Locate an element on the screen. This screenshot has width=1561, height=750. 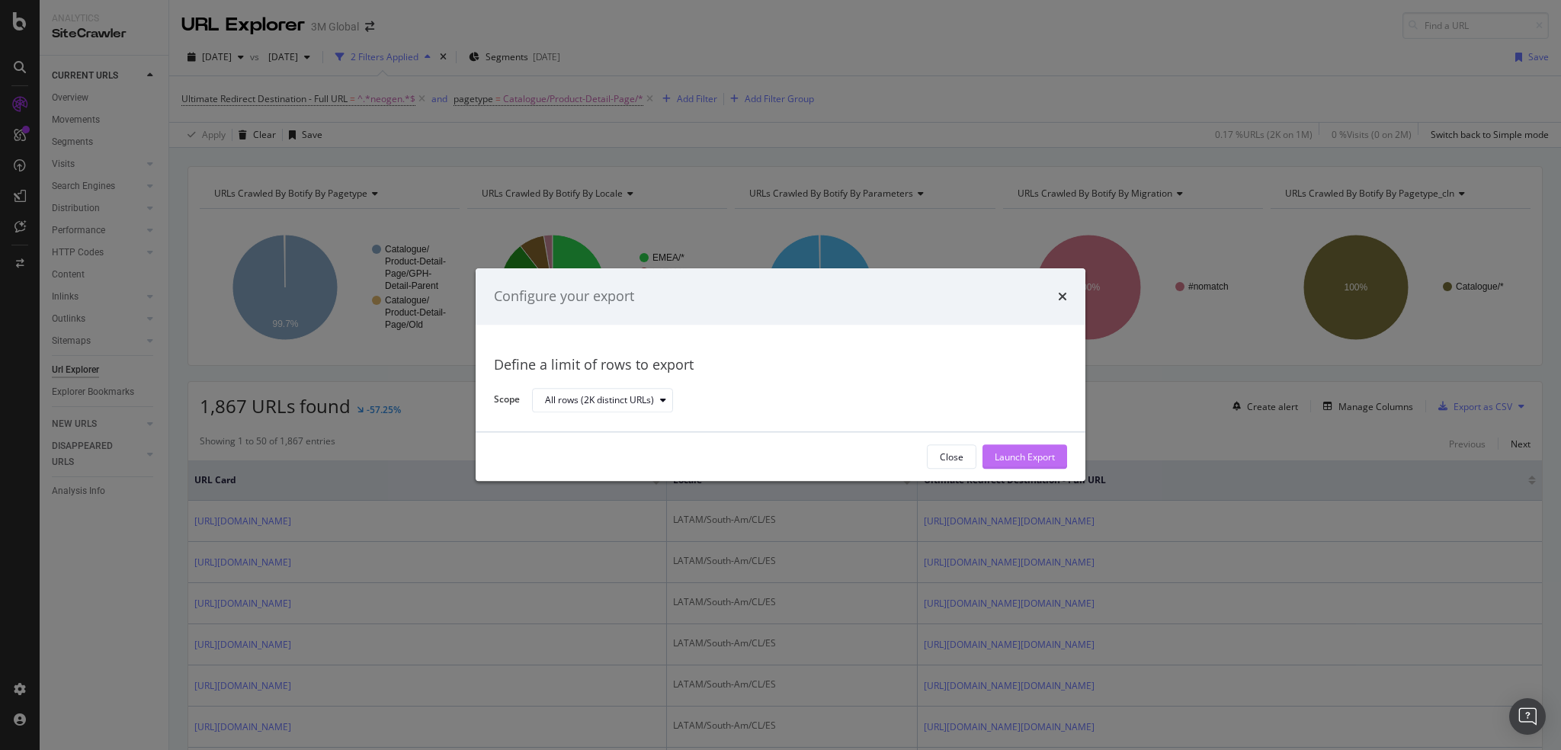
button: All rows (2K distinct URLs) is located at coordinates (602, 400).